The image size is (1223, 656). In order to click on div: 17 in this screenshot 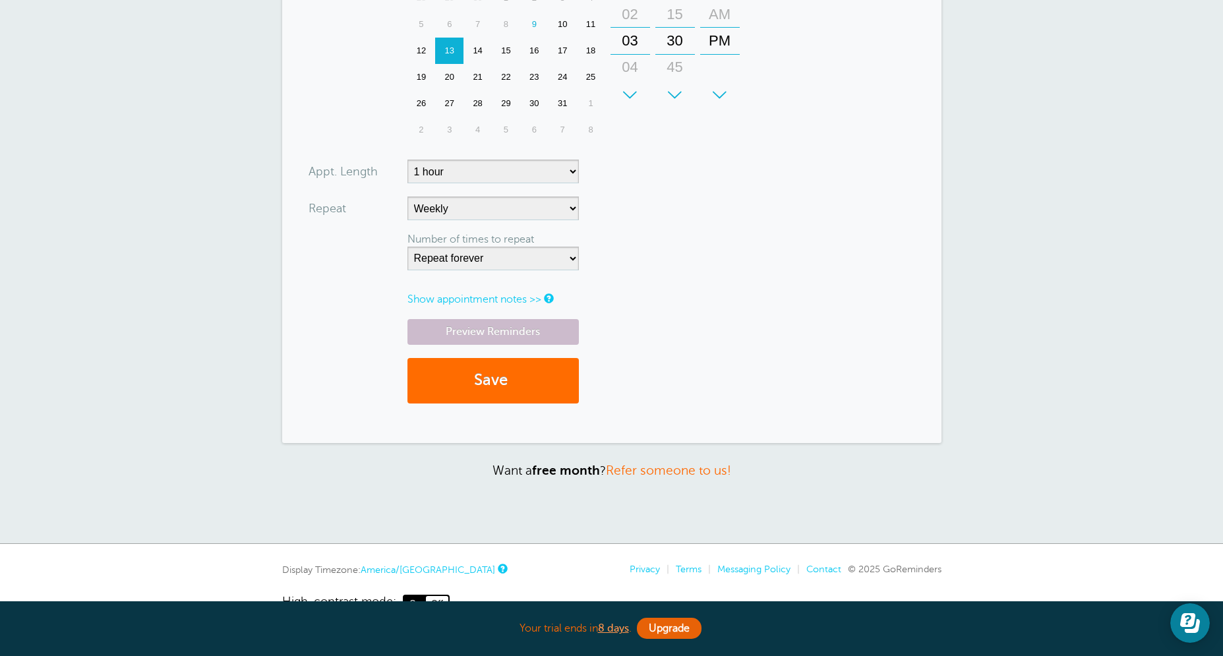, I will do `click(562, 51)`.